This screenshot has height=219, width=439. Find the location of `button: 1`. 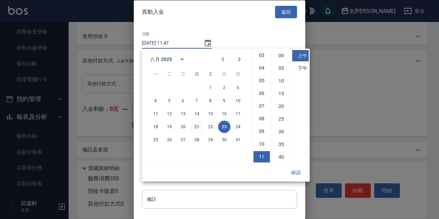

button: 1 is located at coordinates (210, 88).